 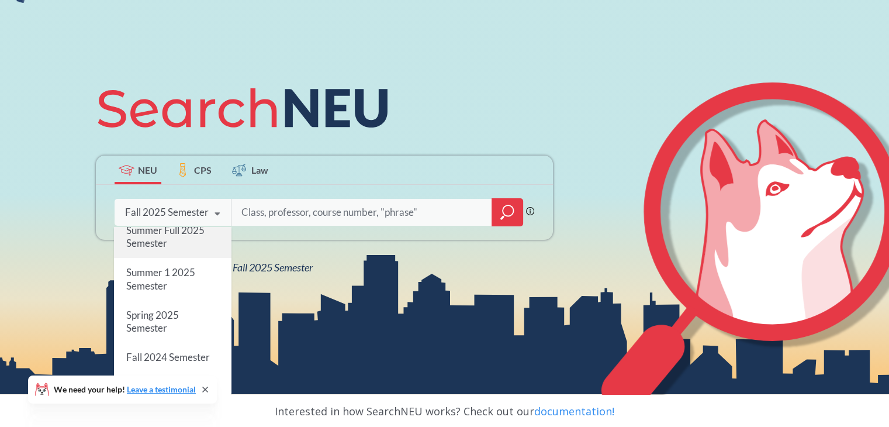 I want to click on div: magnifying glass, so click(x=507, y=212).